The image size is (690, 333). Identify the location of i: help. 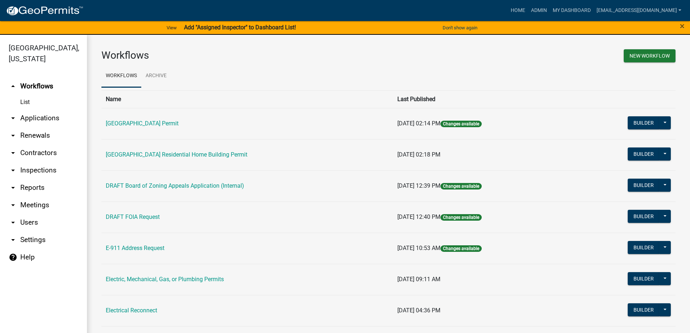
(13, 257).